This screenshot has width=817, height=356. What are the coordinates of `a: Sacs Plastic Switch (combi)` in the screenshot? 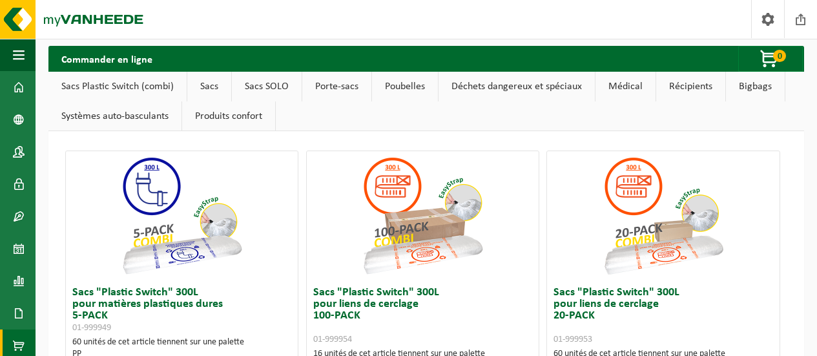 It's located at (118, 87).